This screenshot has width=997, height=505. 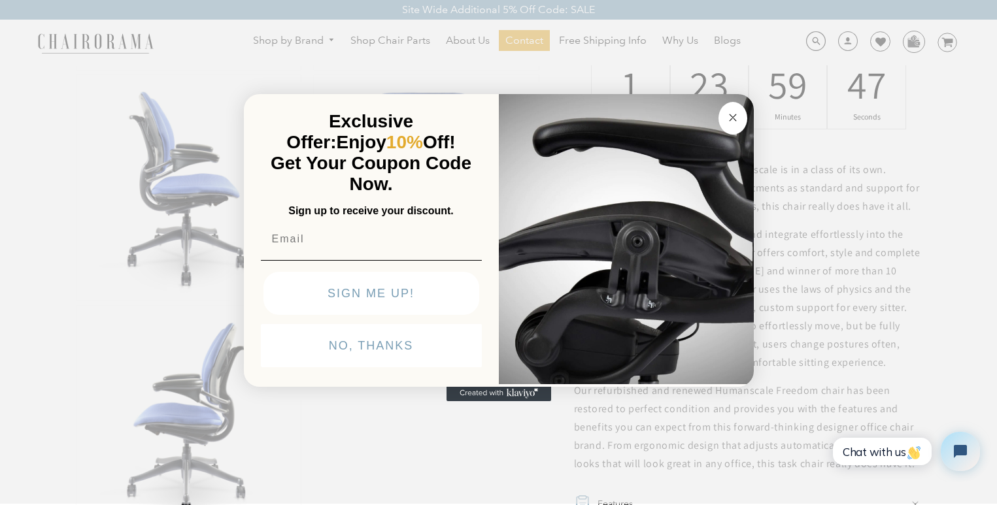 I want to click on img: underline, so click(x=371, y=260).